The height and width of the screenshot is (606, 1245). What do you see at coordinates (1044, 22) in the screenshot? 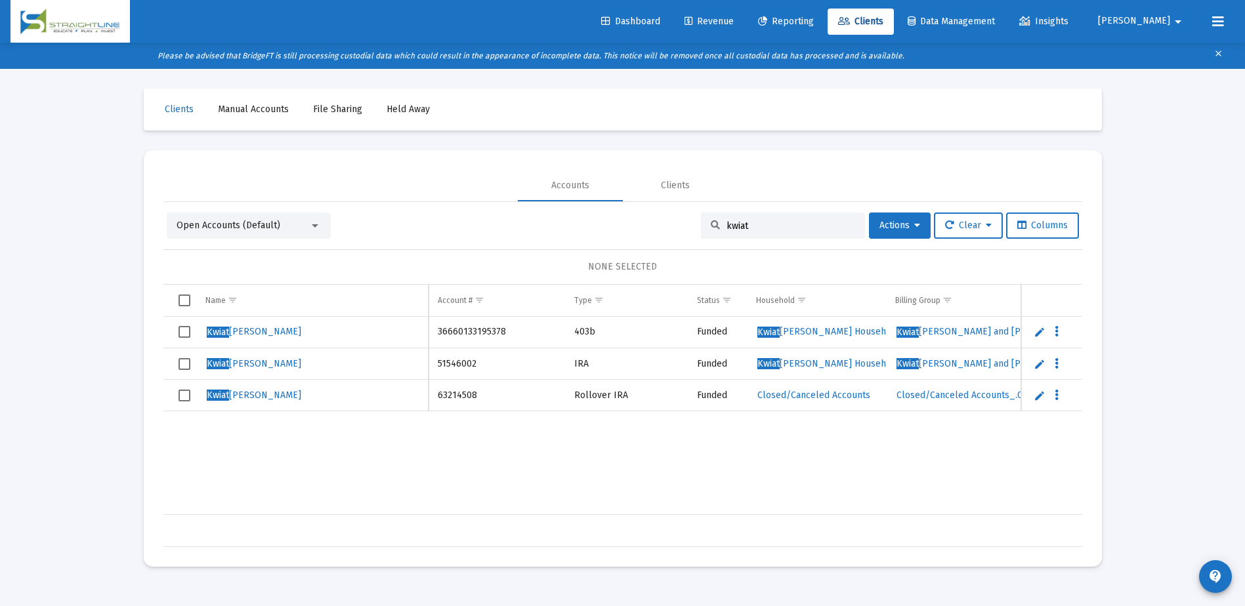
I see `a: Insights` at bounding box center [1044, 22].